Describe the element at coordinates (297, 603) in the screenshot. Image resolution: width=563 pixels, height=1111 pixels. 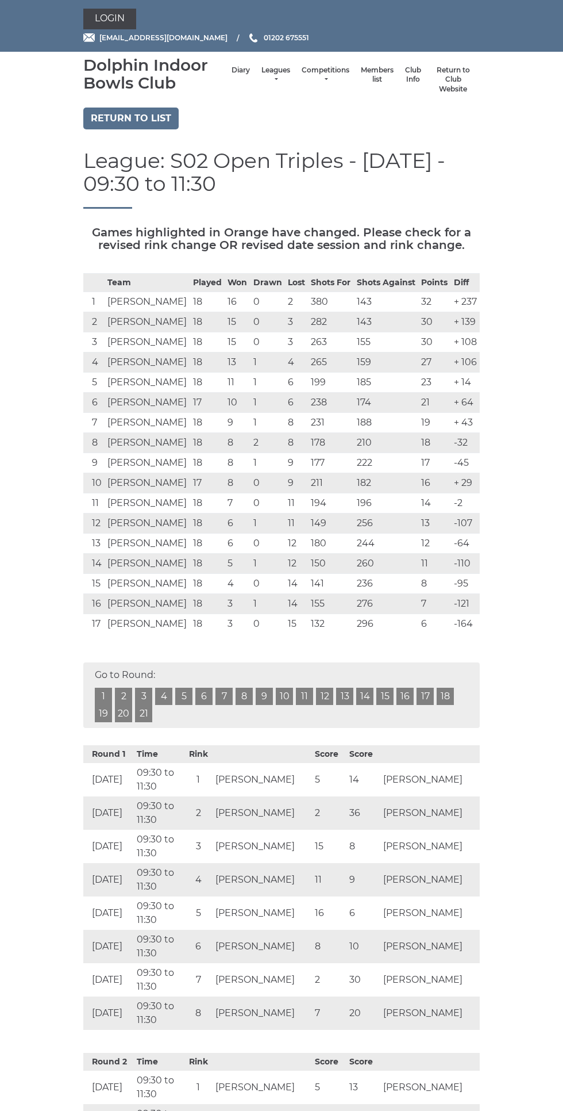
I see `td: 14` at that location.